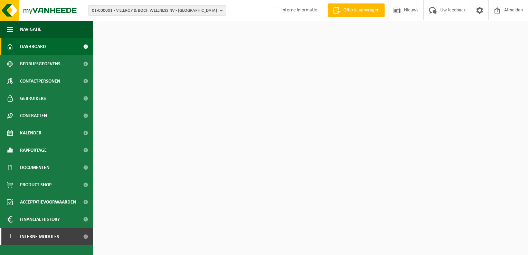 Image resolution: width=528 pixels, height=255 pixels. What do you see at coordinates (36, 185) in the screenshot?
I see `span: Product Shop` at bounding box center [36, 185].